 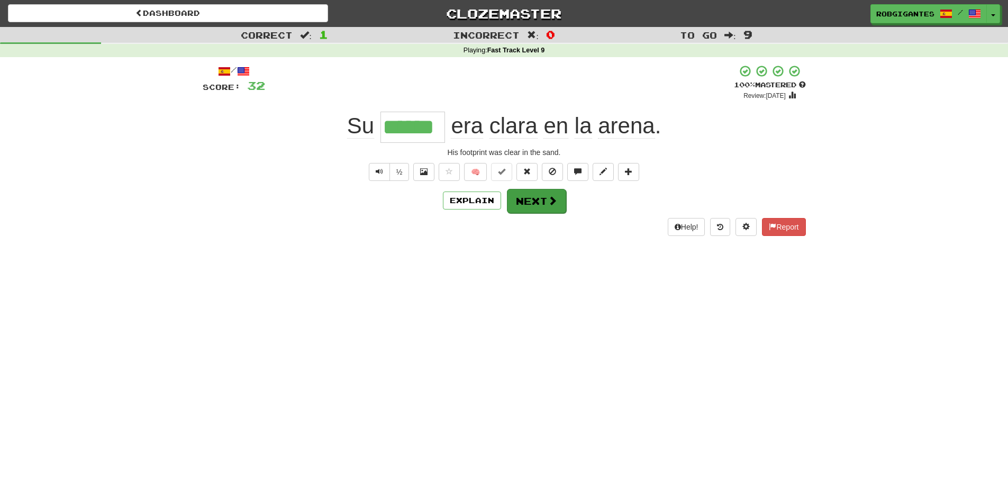 I want to click on span: 0, so click(x=550, y=34).